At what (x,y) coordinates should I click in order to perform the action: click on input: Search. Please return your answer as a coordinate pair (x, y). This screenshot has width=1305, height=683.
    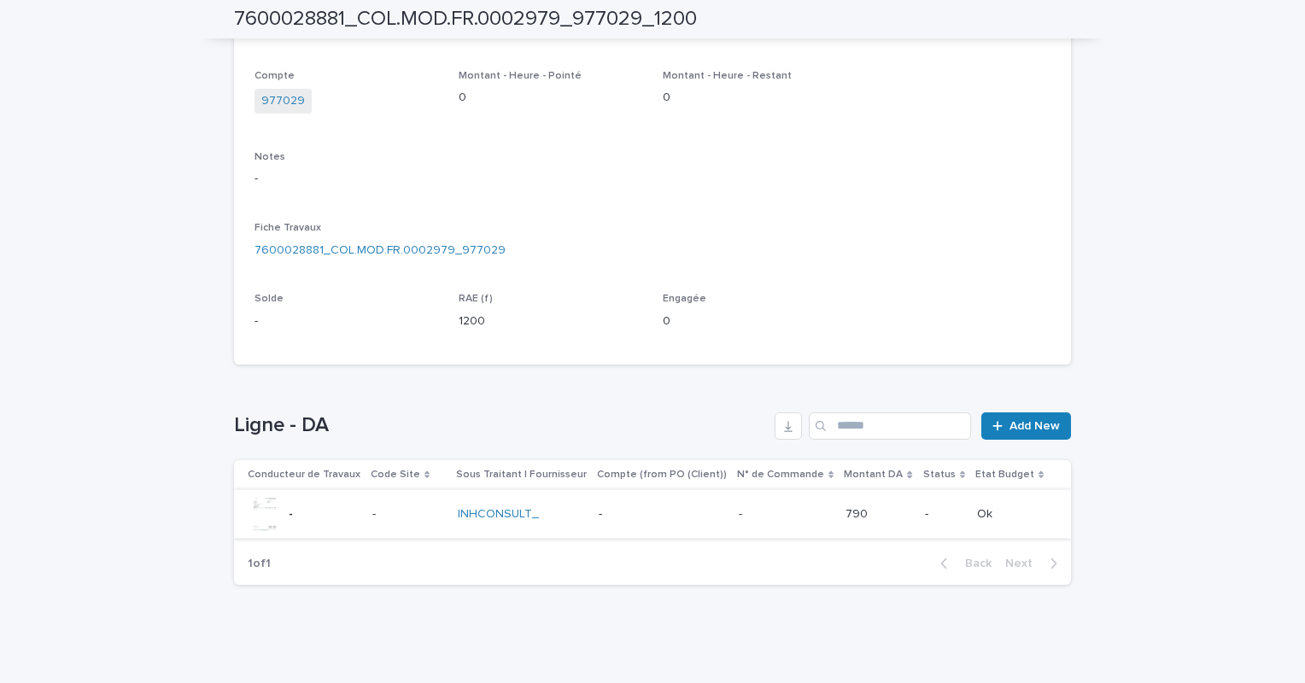
    Looking at the image, I should click on (890, 426).